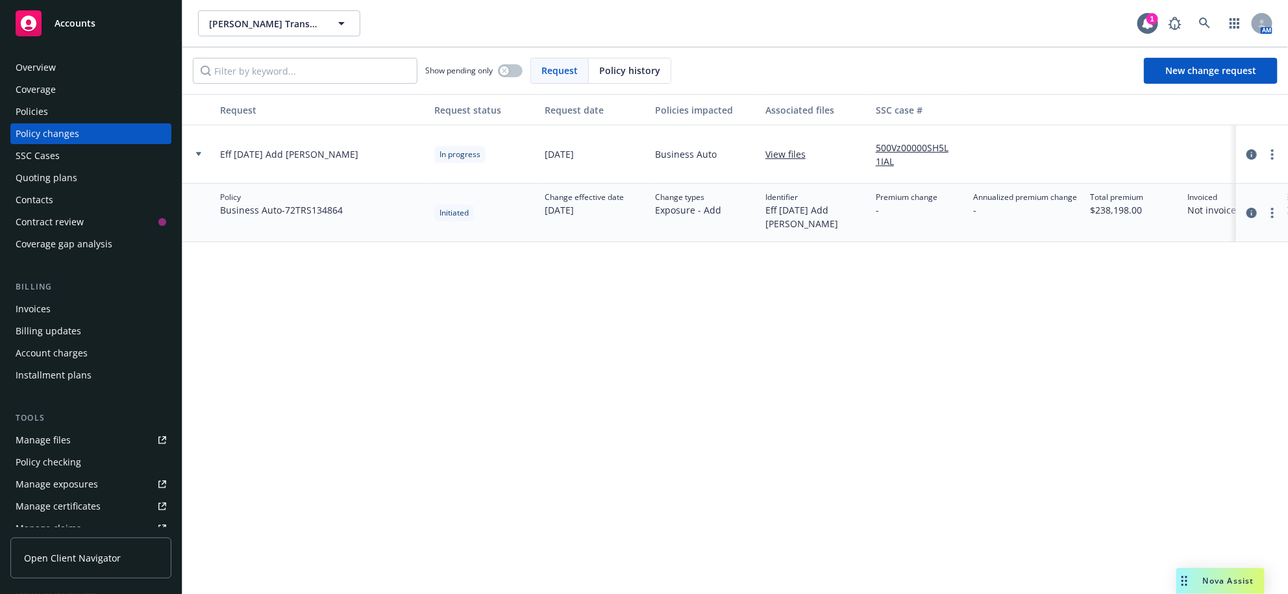 This screenshot has height=594, width=1288. Describe the element at coordinates (322, 110) in the screenshot. I see `div: Request` at that location.